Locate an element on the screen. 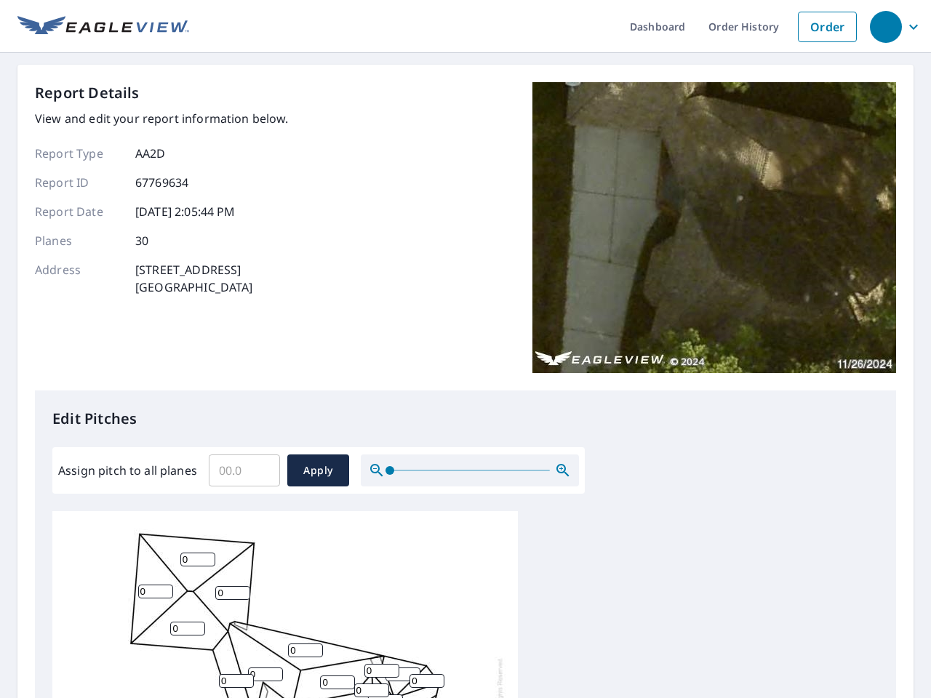 The width and height of the screenshot is (931, 698). span: Apply is located at coordinates (318, 471).